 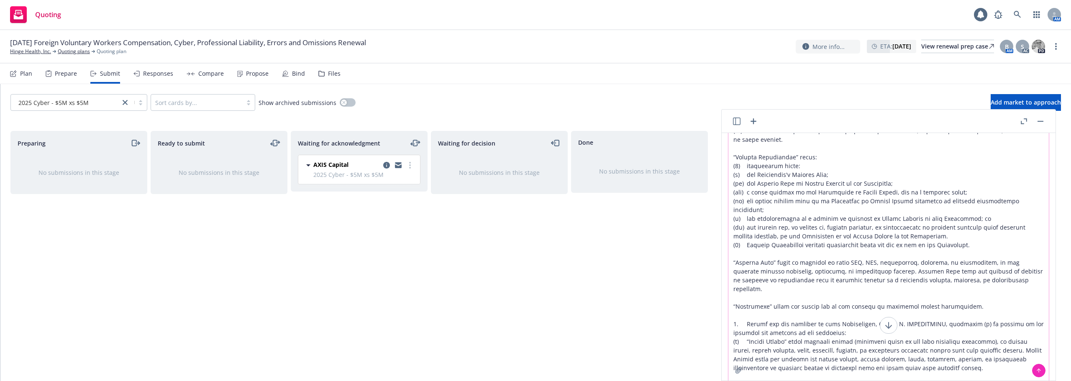 I want to click on img: photo, so click(x=1039, y=46).